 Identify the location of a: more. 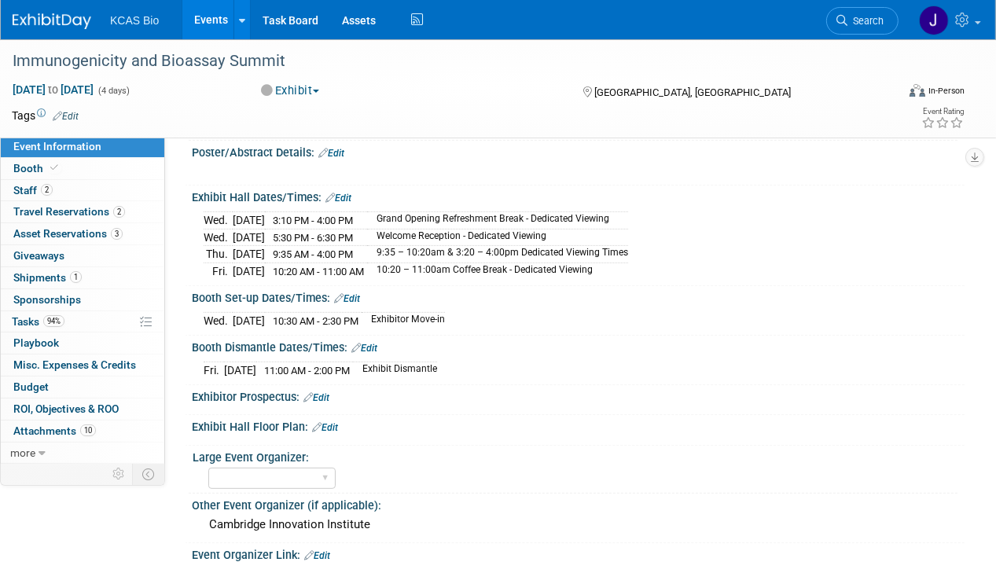
(83, 453).